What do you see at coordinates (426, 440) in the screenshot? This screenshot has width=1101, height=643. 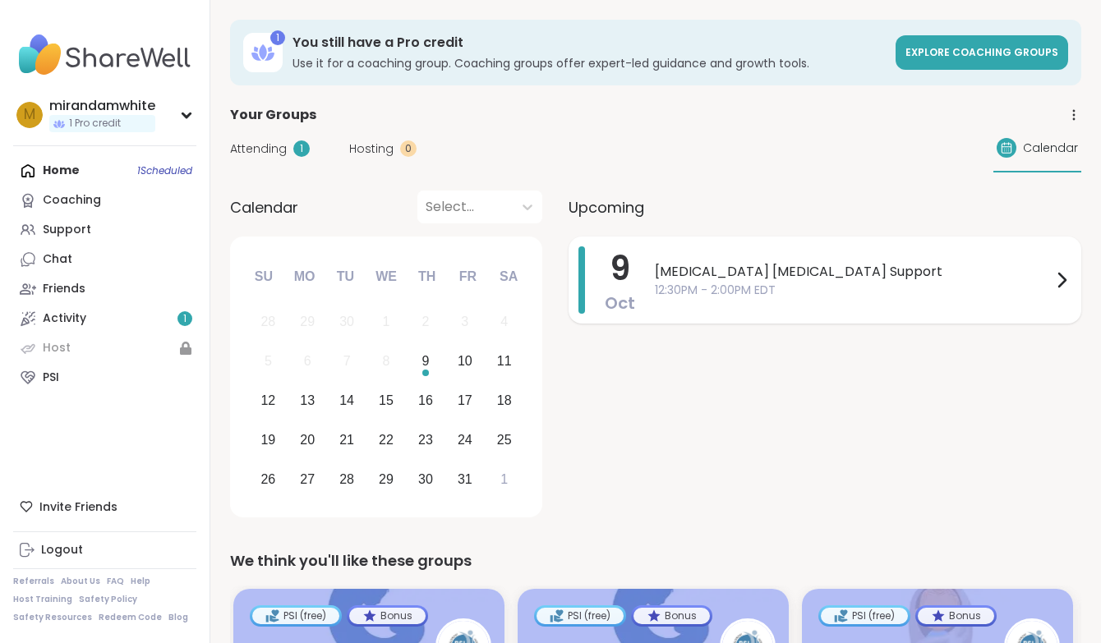 I see `div: Choose Thursday, October 23rd, 2025` at bounding box center [426, 440].